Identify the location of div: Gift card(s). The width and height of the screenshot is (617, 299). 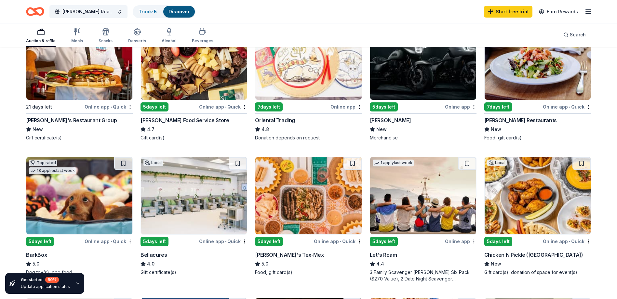
(194, 138).